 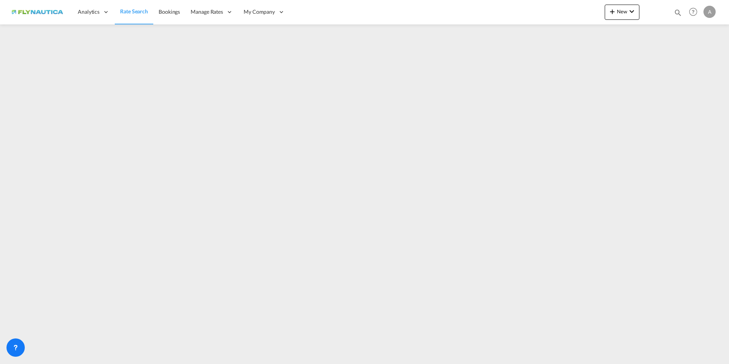 What do you see at coordinates (169, 11) in the screenshot?
I see `span: Bookings` at bounding box center [169, 11].